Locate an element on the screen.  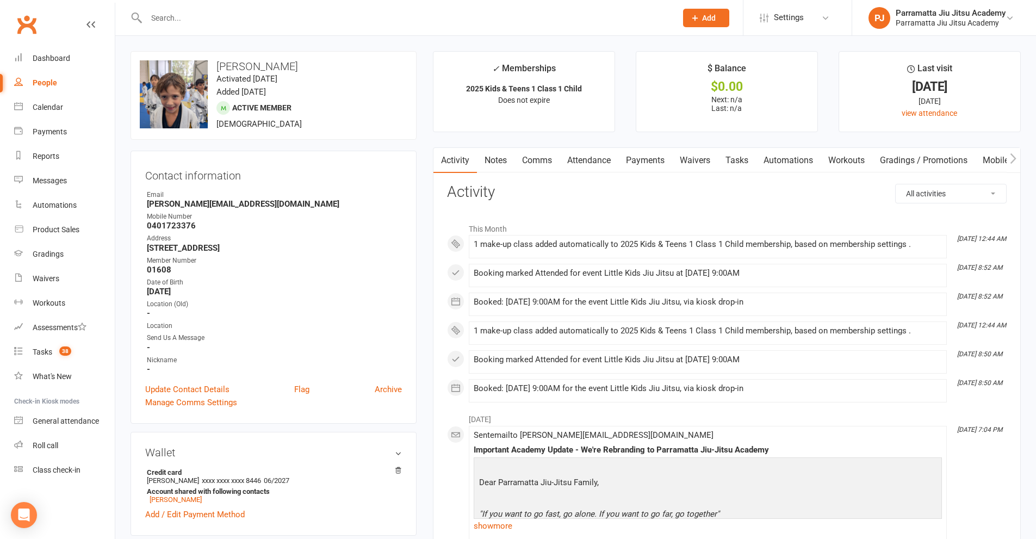
div: What's New is located at coordinates (52, 376).